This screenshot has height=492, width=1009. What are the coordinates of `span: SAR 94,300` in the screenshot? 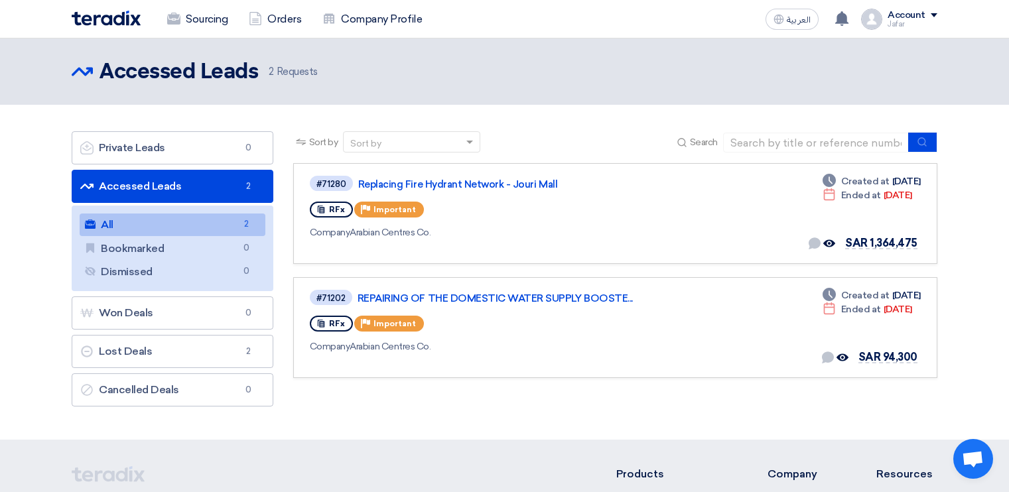 It's located at (887, 357).